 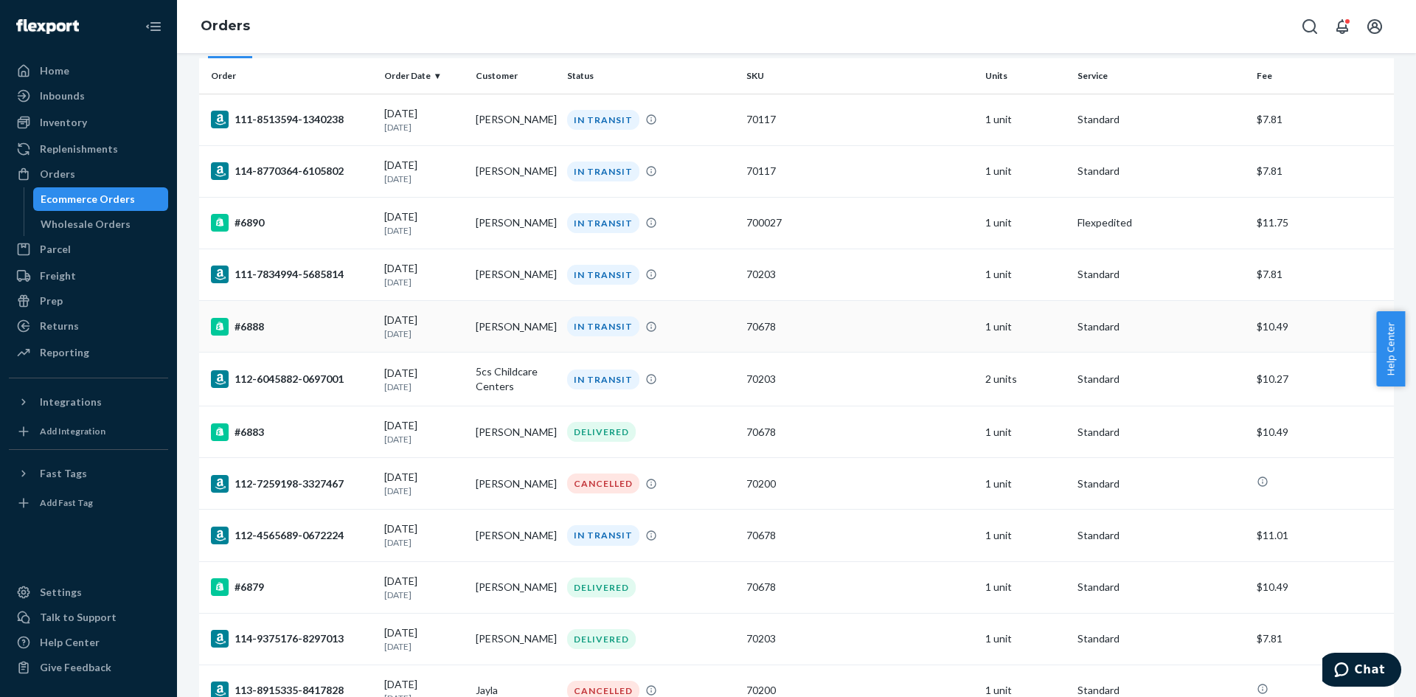 I want to click on div: Home, so click(x=55, y=71).